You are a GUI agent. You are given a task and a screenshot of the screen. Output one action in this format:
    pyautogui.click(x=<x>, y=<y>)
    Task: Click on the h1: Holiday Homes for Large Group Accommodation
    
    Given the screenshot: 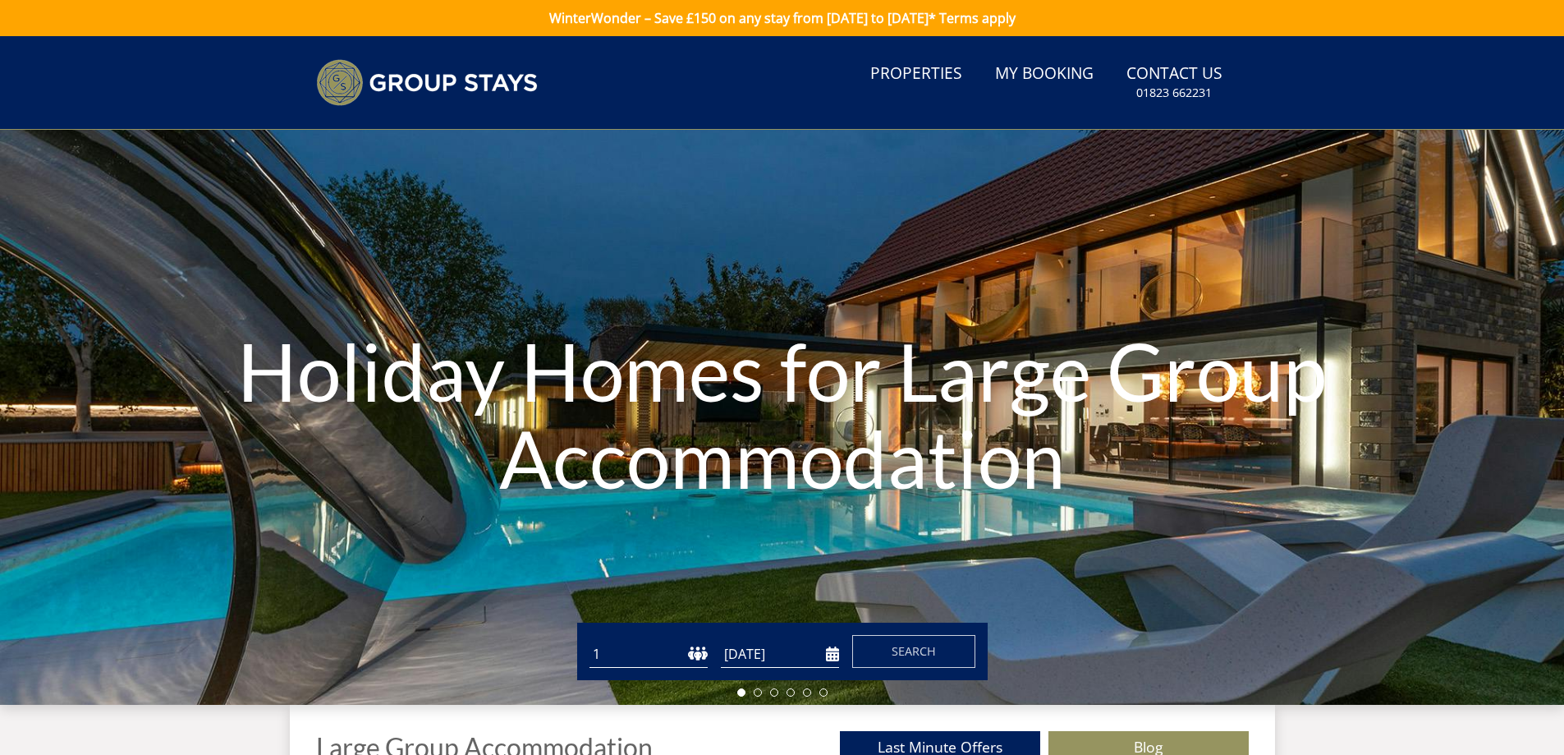 What is the action you would take?
    pyautogui.click(x=783, y=414)
    